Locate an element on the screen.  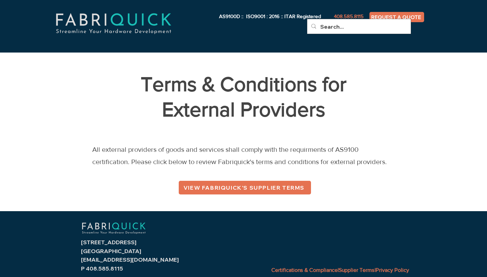
input: Search... is located at coordinates (358, 27).